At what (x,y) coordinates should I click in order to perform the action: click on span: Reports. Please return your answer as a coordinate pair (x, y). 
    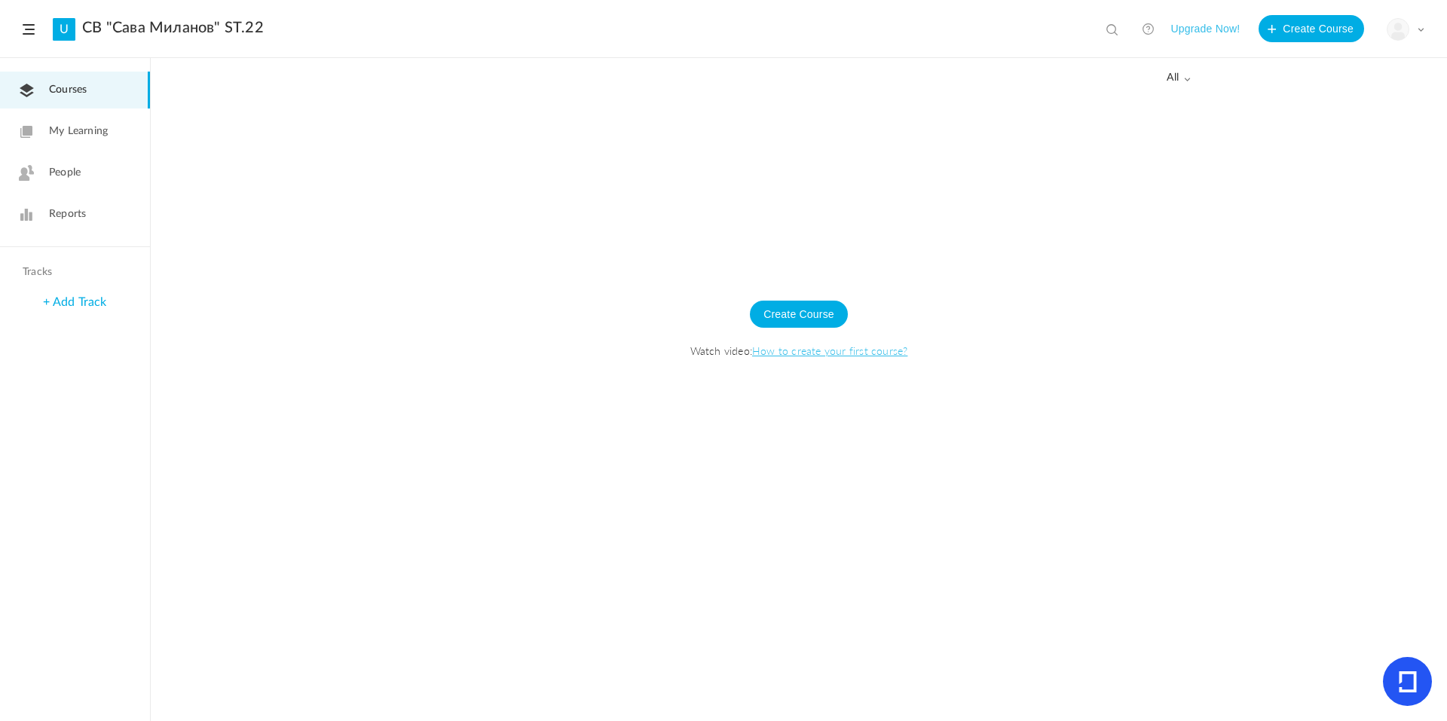
    Looking at the image, I should click on (67, 214).